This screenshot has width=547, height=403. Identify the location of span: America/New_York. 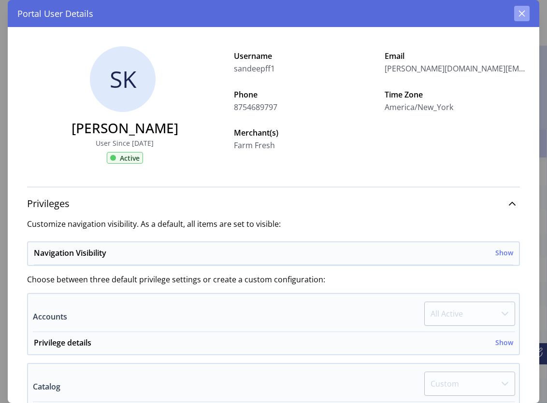
(419, 107).